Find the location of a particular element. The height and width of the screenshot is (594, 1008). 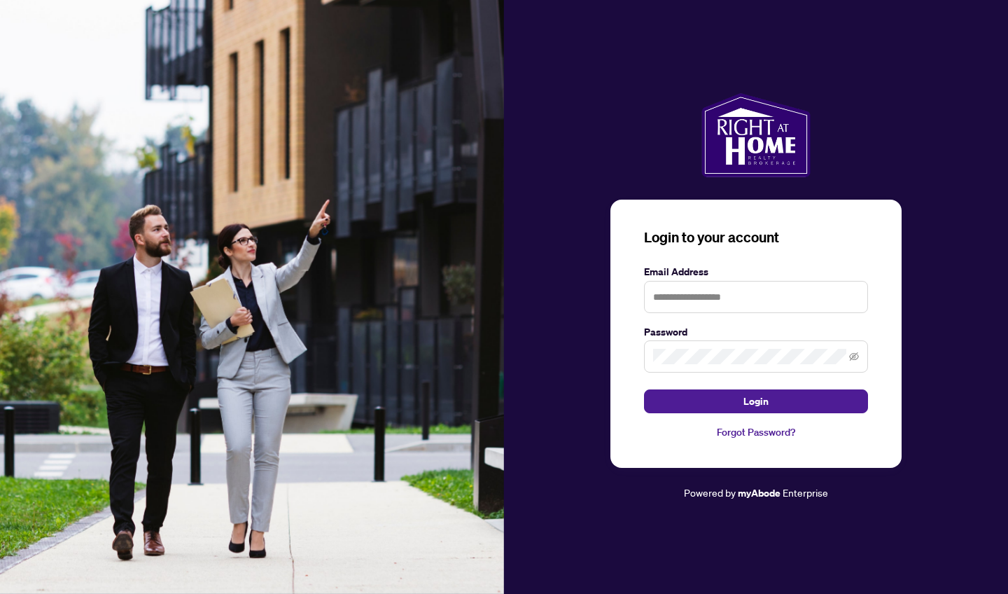

a: myAbode is located at coordinates (759, 493).